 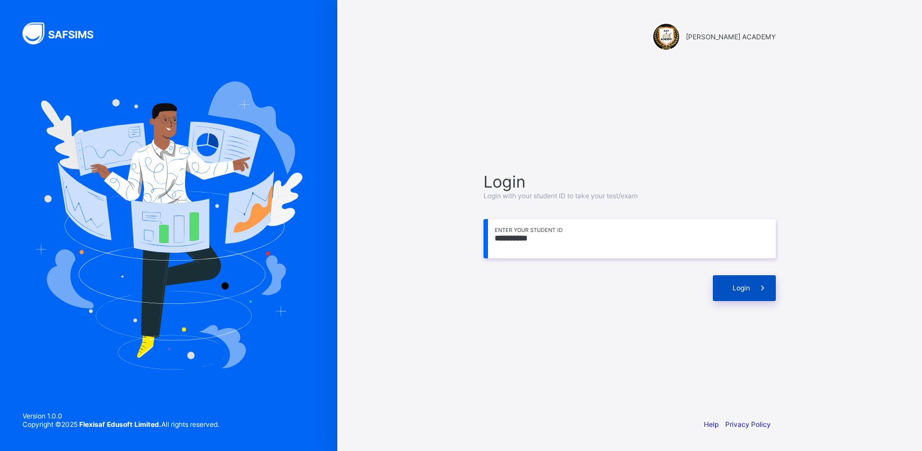 I want to click on strong: Flexisaf Edusoft Limited., so click(x=120, y=424).